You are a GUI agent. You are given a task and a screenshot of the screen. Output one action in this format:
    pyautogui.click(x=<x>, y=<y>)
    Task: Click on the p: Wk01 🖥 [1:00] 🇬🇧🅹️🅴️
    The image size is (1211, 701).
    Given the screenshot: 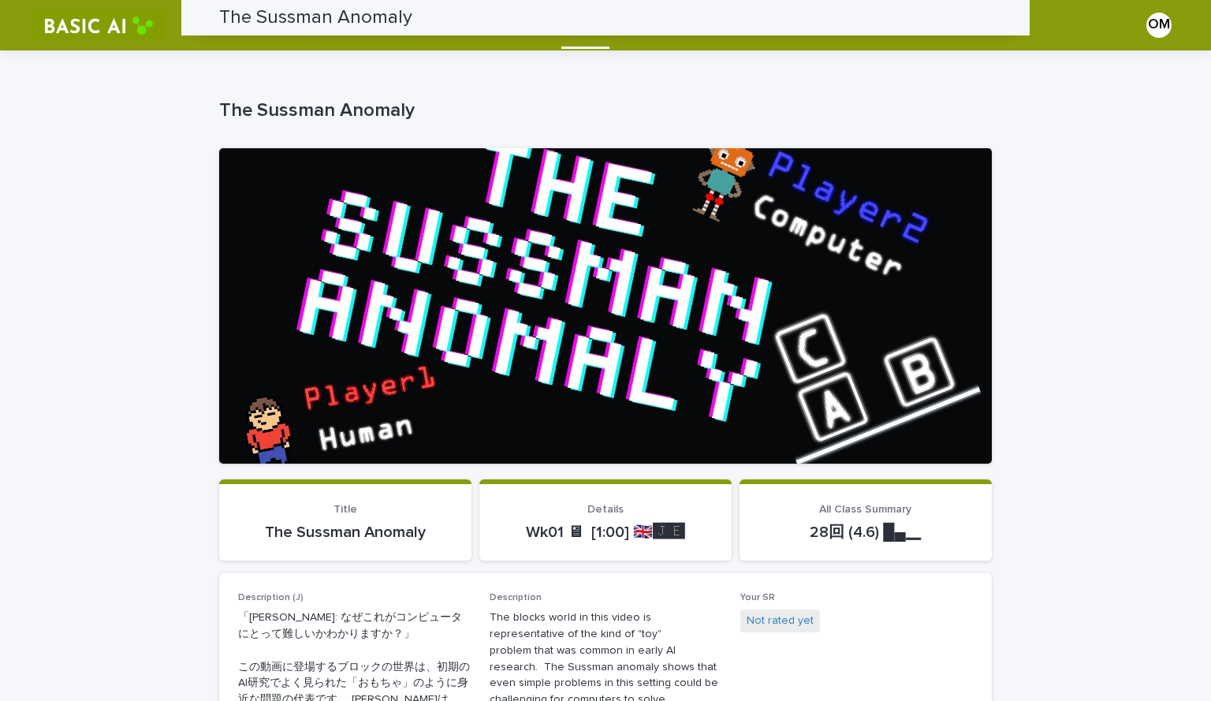 What is the action you would take?
    pyautogui.click(x=605, y=532)
    